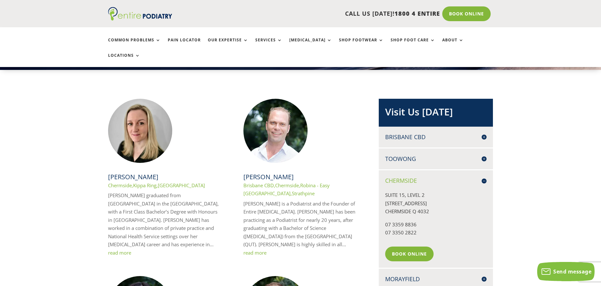  What do you see at coordinates (258, 185) in the screenshot?
I see `a: Brisbane CBD` at bounding box center [258, 185].